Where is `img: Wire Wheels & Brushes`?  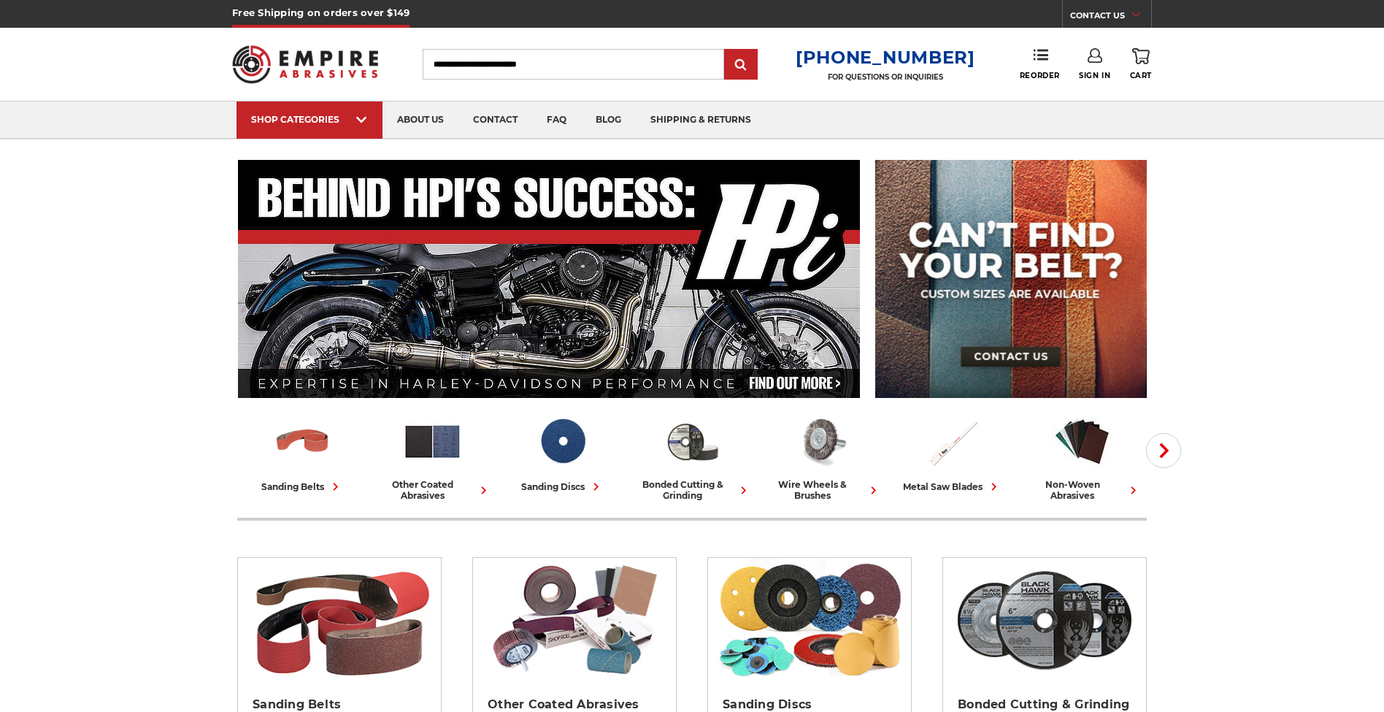
img: Wire Wheels & Brushes is located at coordinates (822, 441).